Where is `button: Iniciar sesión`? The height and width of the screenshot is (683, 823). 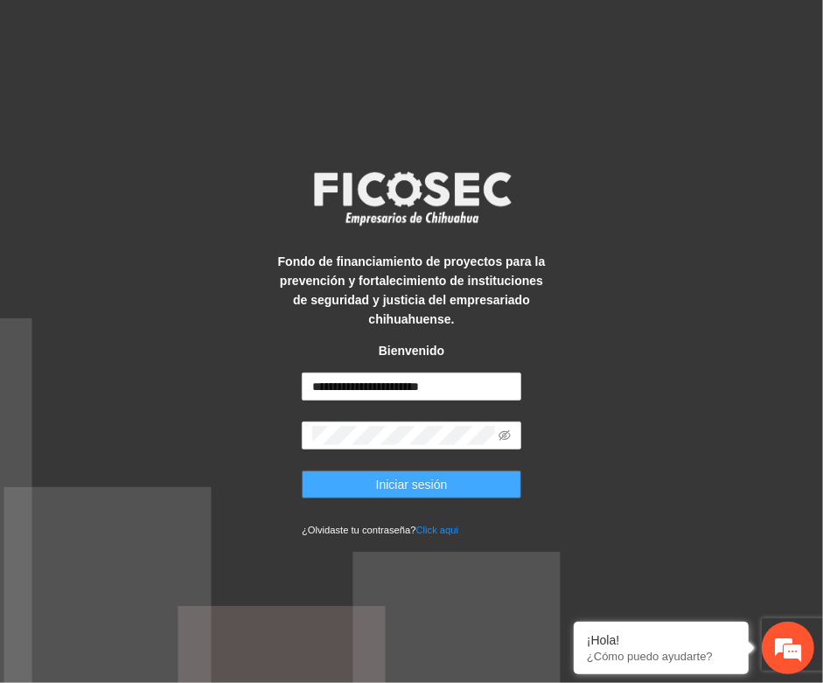 button: Iniciar sesión is located at coordinates (411, 484).